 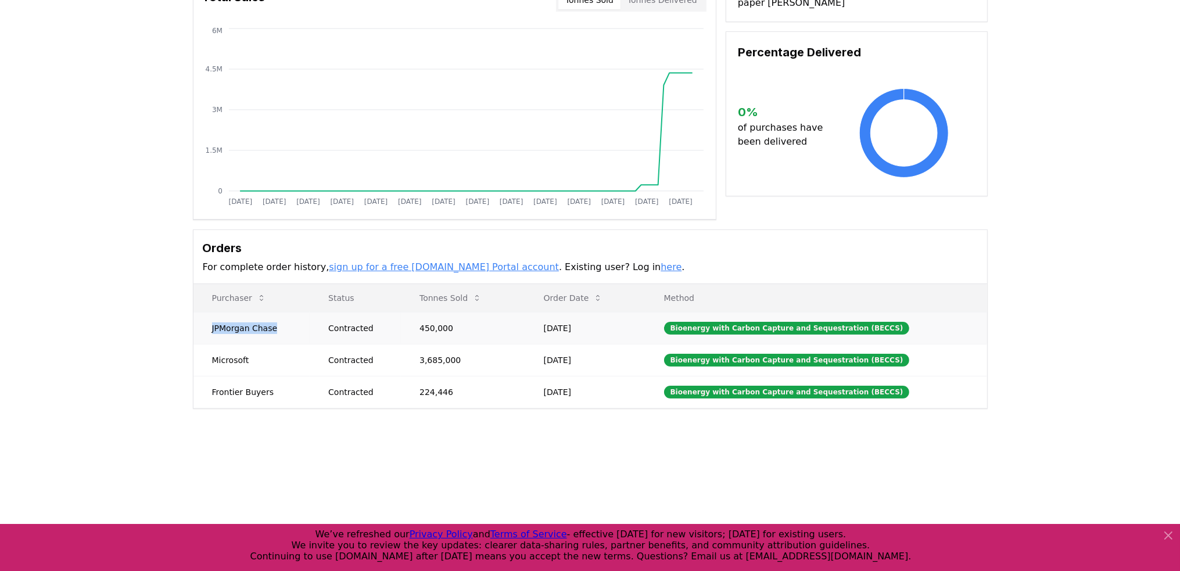 What do you see at coordinates (463, 392) in the screenshot?
I see `td: 224,446` at bounding box center [463, 392].